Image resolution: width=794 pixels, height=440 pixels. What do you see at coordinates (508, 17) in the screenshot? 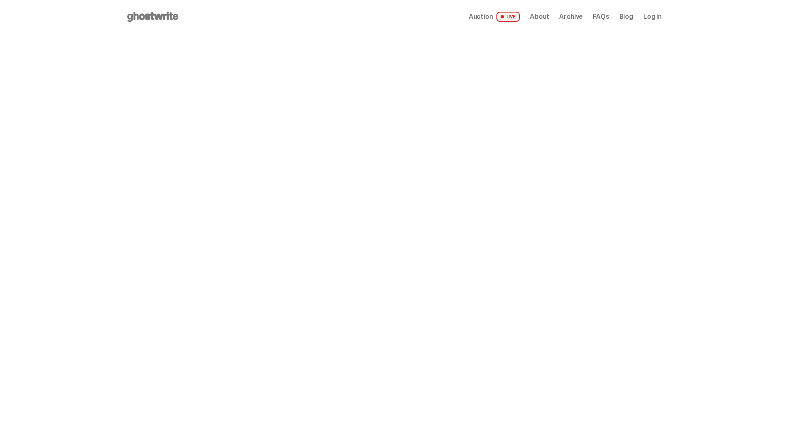
I see `span: LIVE` at bounding box center [508, 17].